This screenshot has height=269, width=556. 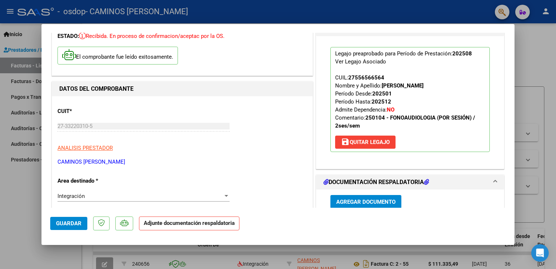 What do you see at coordinates (405, 122) in the screenshot?
I see `span: Comentario:` at bounding box center [405, 122].